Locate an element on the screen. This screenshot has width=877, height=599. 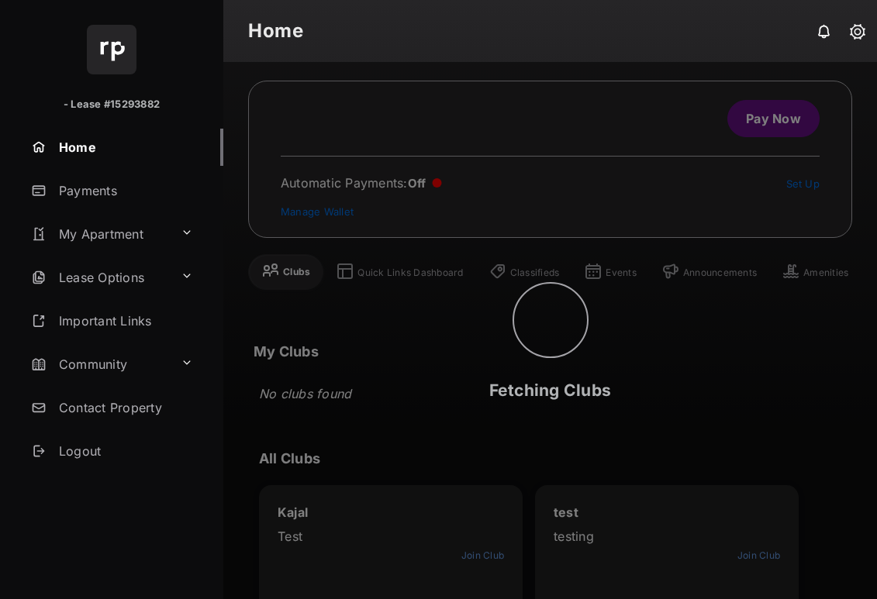
img: svg+xml;base64,PHN2ZyB4bWxucz0iaHR0cDovL3d3dy53My5vcmcvMjAwMC9zdmciIHdpZHRoPSI2NCIgaGVpZ2h0PSI2NC... is located at coordinates (112, 50).